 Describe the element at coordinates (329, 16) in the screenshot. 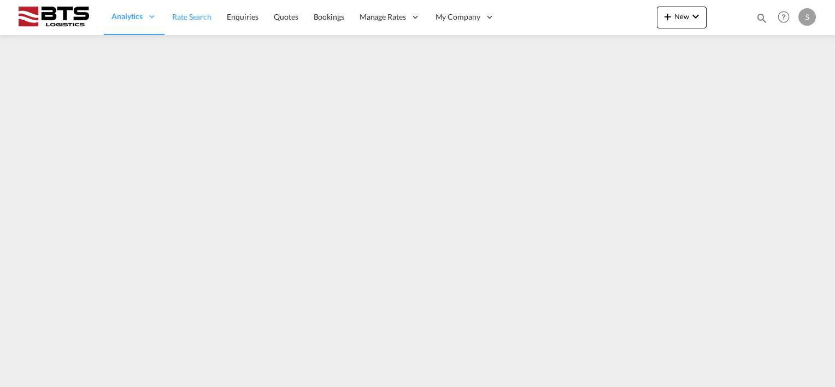

I see `span: Bookings` at that location.